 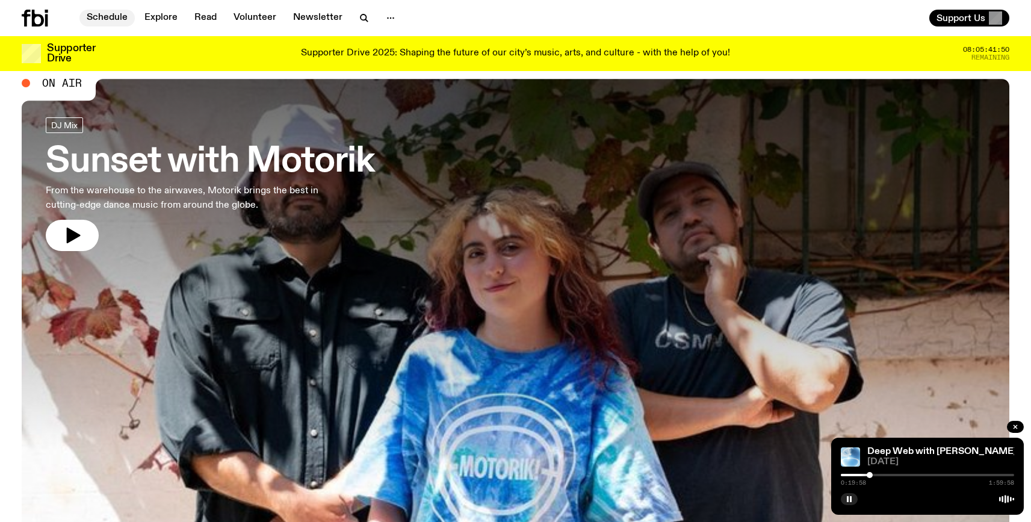 What do you see at coordinates (71, 54) in the screenshot?
I see `h3: Supporter Drive` at bounding box center [71, 54].